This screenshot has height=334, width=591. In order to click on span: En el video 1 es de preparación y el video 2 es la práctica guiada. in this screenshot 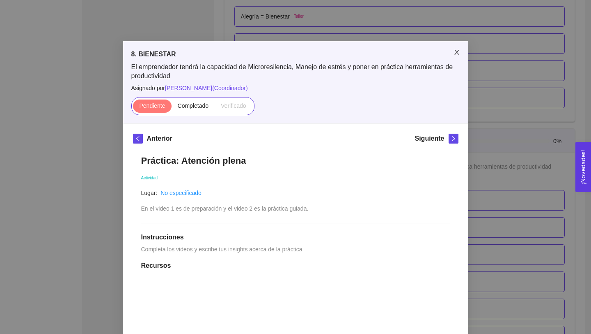, I will do `click(225, 208)`.